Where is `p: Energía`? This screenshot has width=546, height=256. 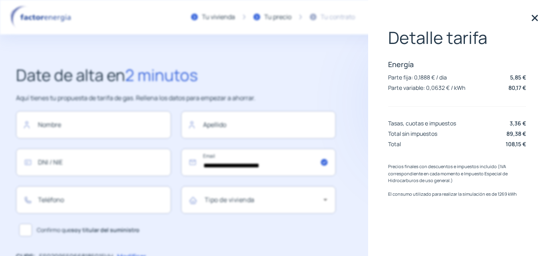 p: Energía is located at coordinates (457, 64).